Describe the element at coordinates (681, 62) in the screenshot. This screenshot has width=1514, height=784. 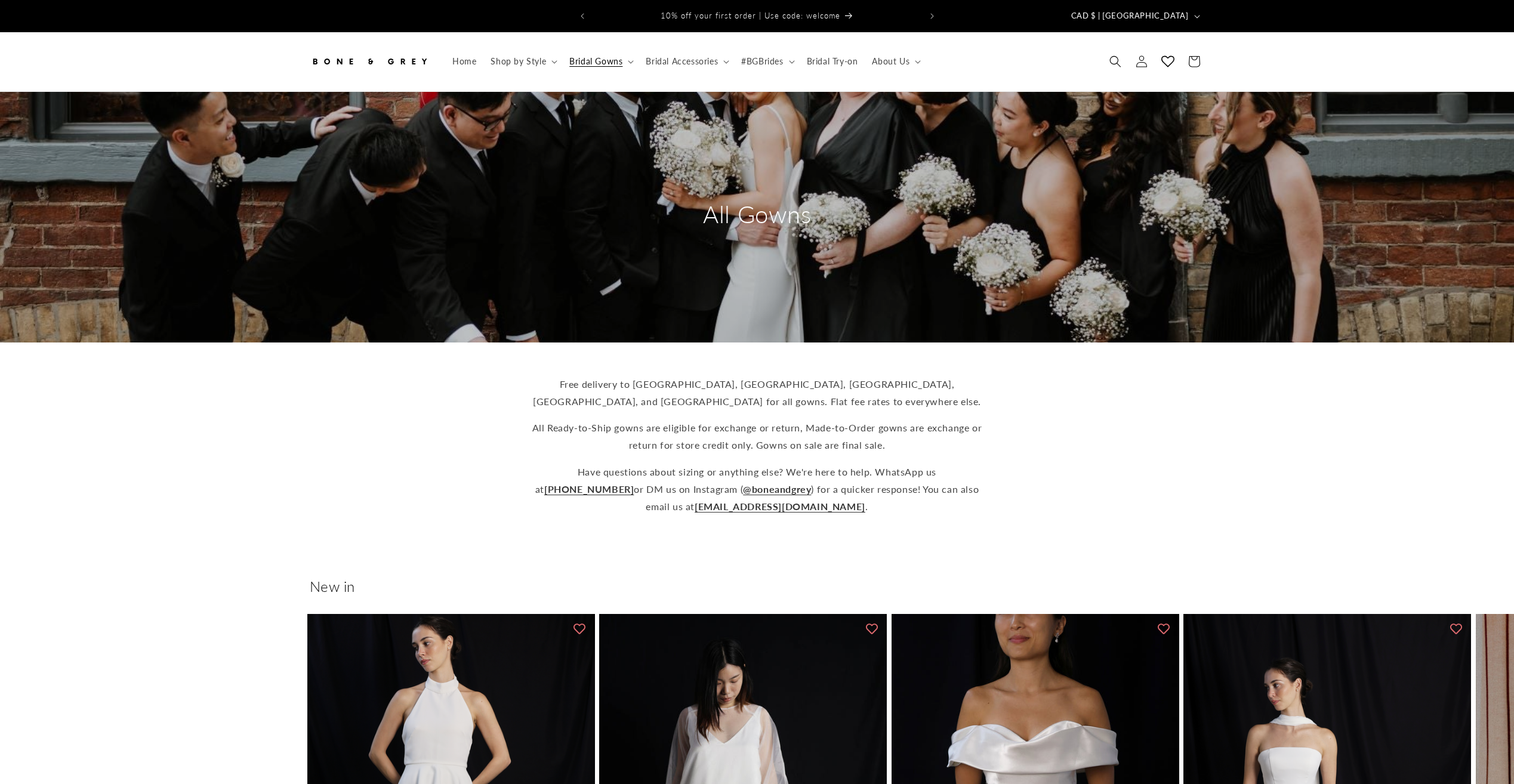
I see `span: Bridal Accessories` at that location.